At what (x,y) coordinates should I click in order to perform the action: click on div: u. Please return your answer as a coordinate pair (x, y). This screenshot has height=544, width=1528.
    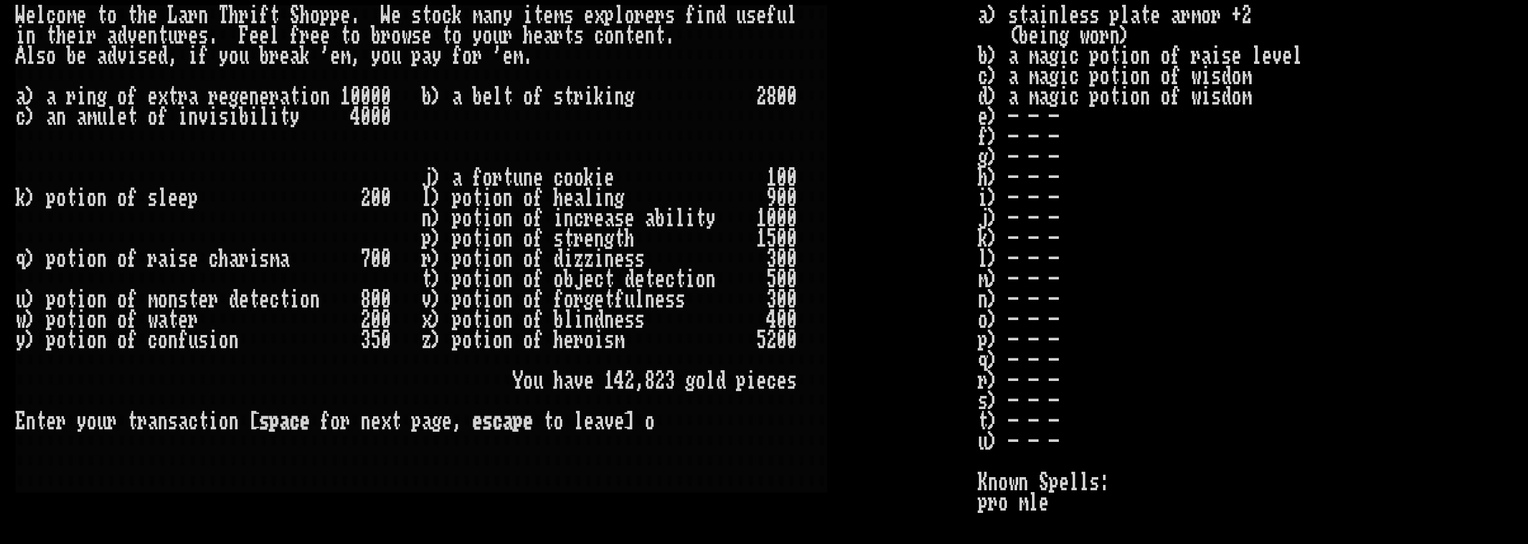
    Looking at the image, I should click on (173, 36).